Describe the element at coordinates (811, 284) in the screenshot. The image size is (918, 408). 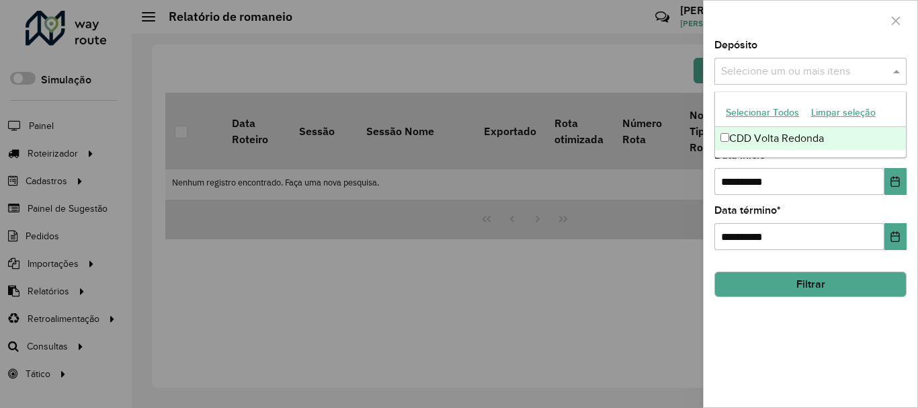
I see `button: Filtrar` at that location.